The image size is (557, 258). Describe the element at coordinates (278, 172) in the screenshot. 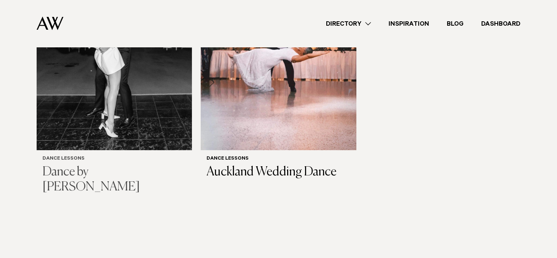

I see `h3: Auckland Wedding Dance` at that location.